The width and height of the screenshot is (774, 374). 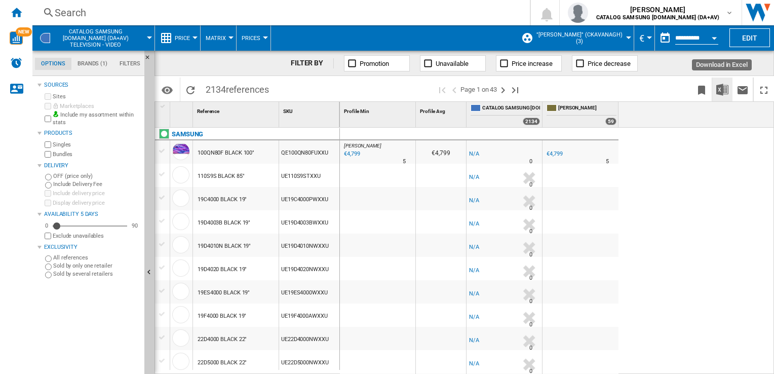 I want to click on div: 19C4000 BLACK 19", so click(x=222, y=200).